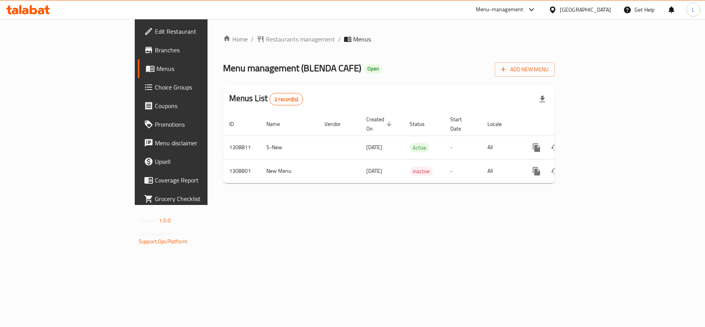  Describe the element at coordinates (201, 180) in the screenshot. I see `span: Coverage Report` at that location.